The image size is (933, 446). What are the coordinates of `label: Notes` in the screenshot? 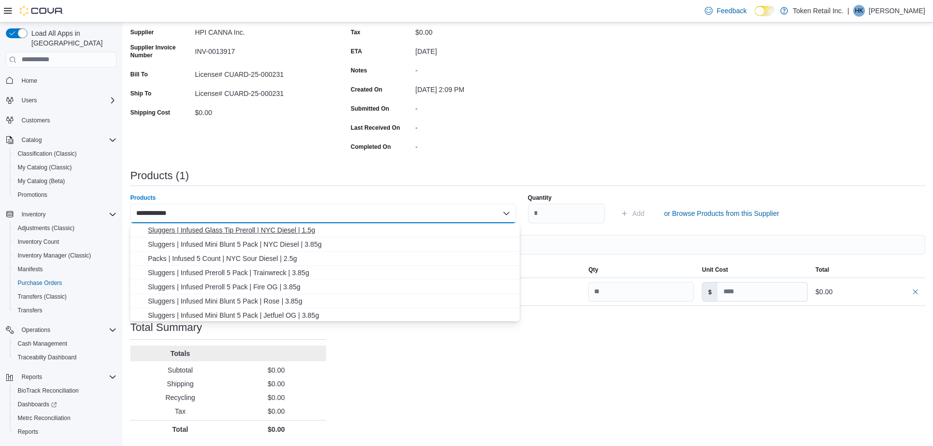 It's located at (358, 71).